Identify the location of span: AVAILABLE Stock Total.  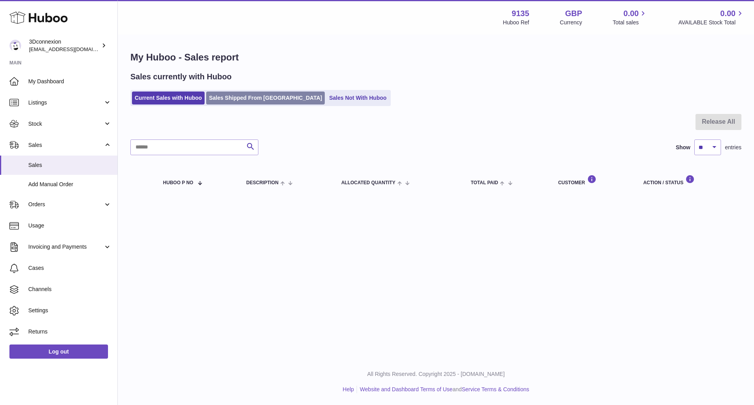
(711, 22).